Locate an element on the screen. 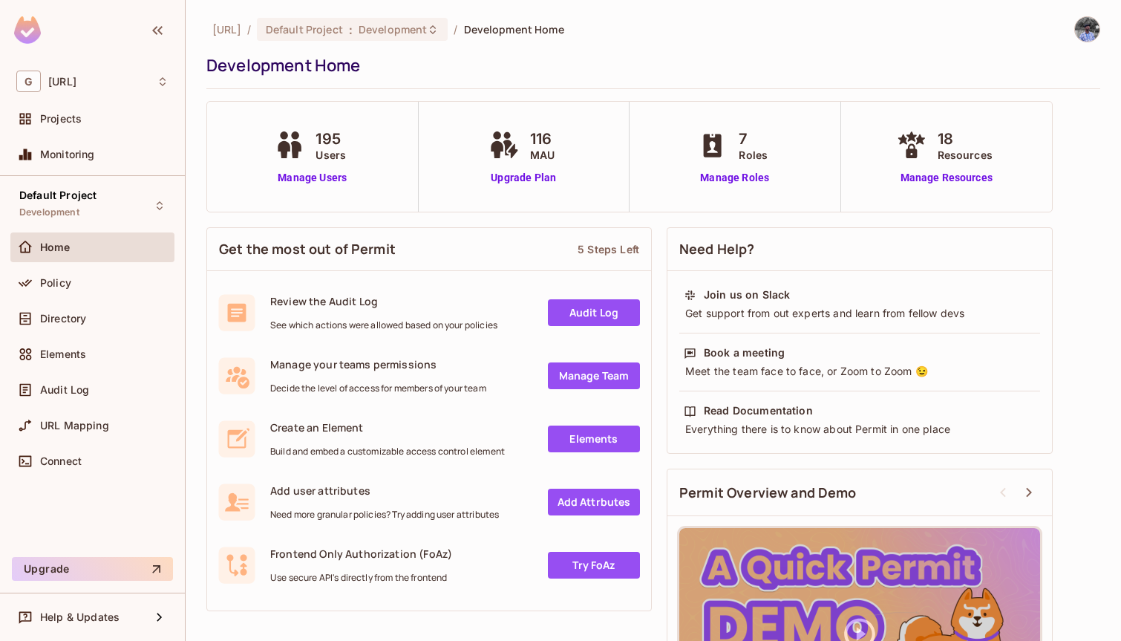  span: Policy is located at coordinates (56, 283).